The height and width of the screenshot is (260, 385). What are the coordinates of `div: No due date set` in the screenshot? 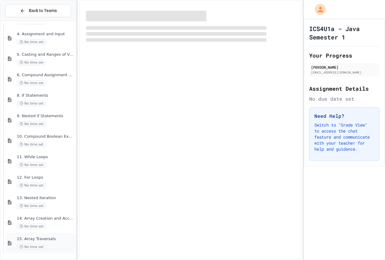 It's located at (345, 99).